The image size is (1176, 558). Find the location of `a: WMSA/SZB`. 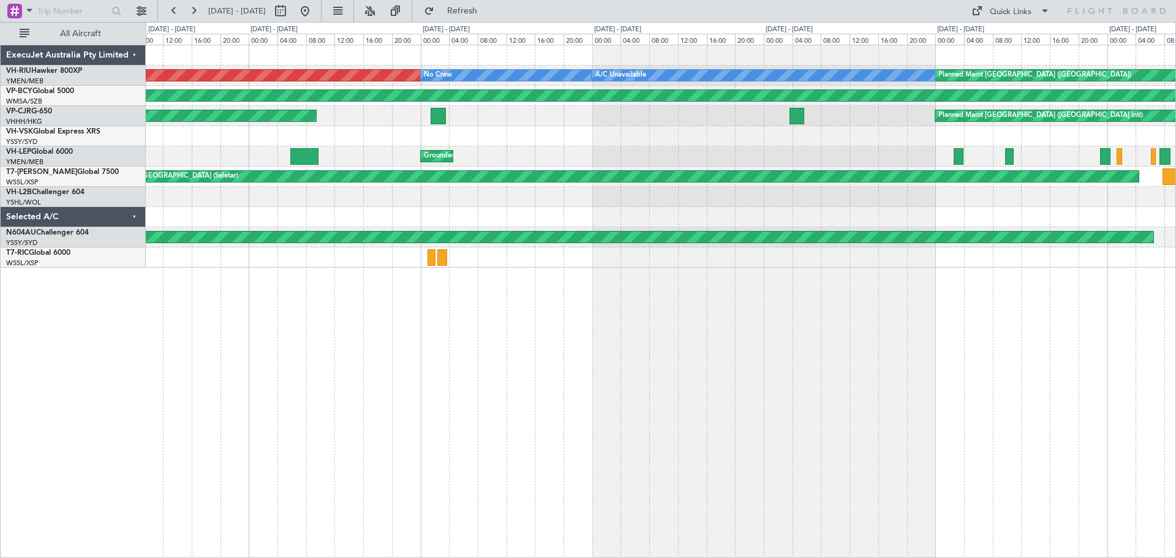

a: WMSA/SZB is located at coordinates (24, 101).